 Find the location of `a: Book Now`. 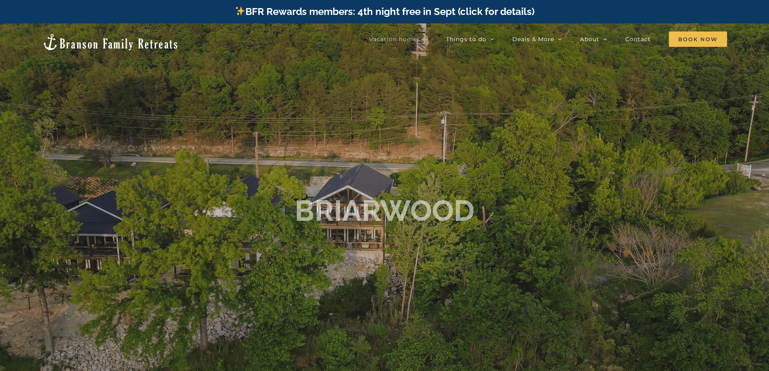

a: Book Now is located at coordinates (698, 39).